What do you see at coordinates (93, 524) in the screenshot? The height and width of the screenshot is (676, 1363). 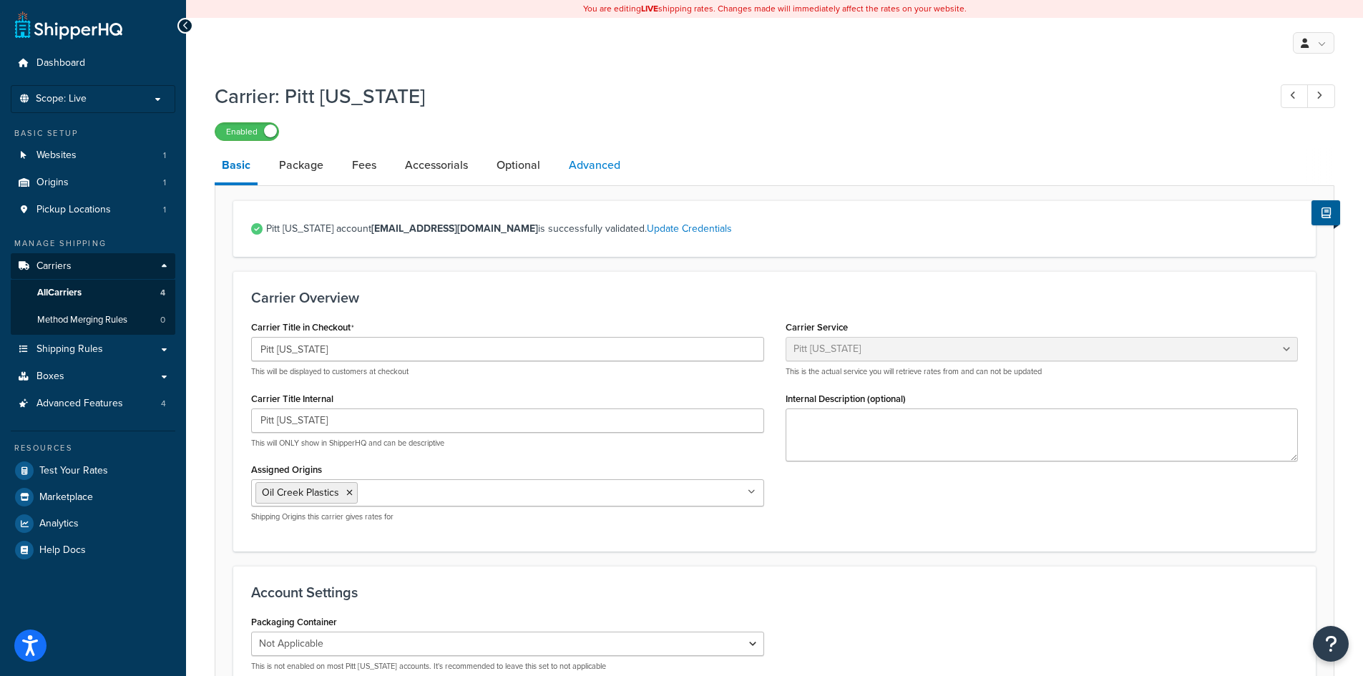 I see `a: Analytics` at bounding box center [93, 524].